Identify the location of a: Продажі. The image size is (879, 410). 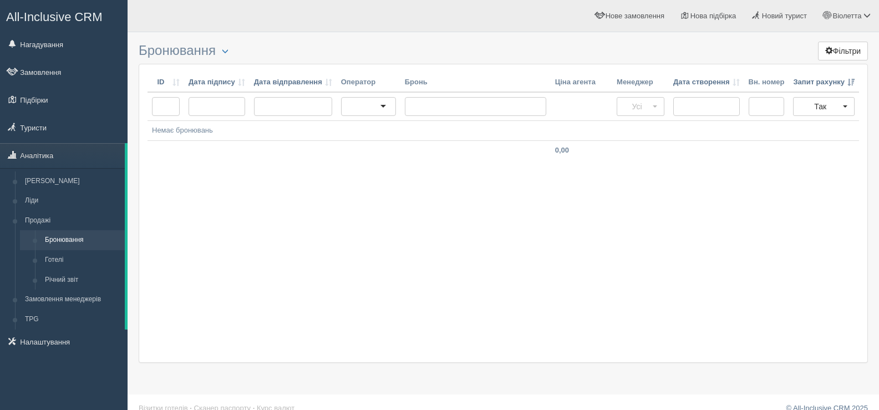
(72, 221).